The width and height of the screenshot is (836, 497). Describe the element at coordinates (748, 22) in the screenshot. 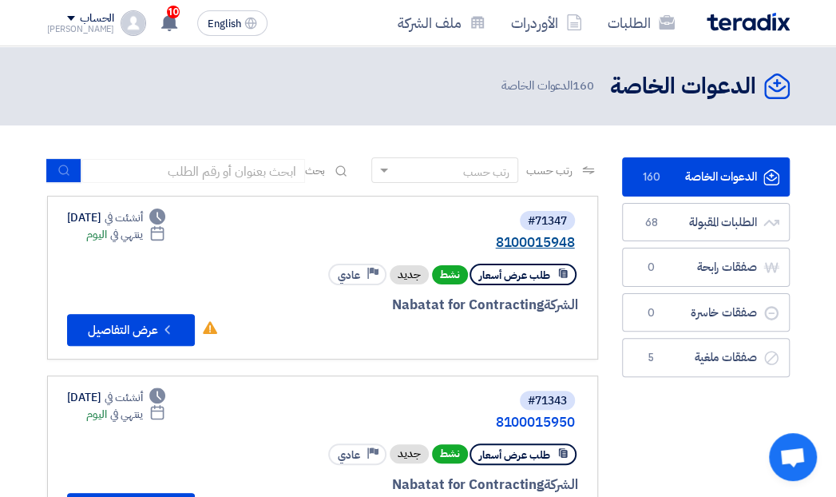

I see `img: Teradix logo` at that location.